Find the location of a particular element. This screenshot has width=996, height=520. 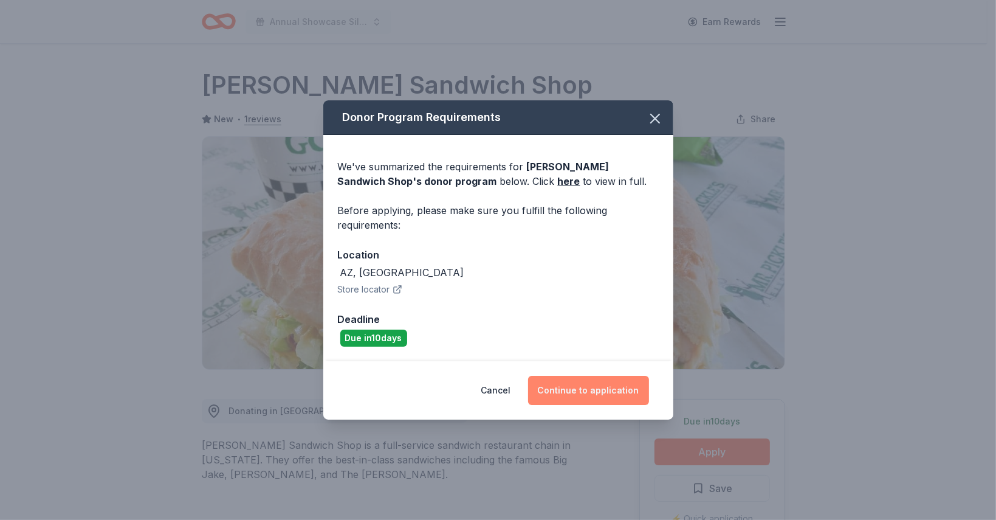

div: Due in 10 days is located at coordinates (374, 338).